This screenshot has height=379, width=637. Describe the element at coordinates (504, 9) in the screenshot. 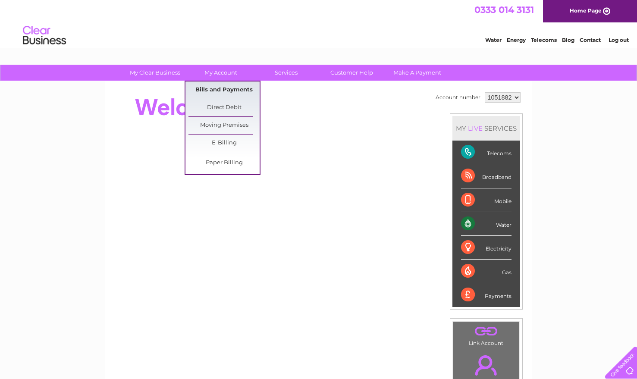

I see `span: 0333 014 3131` at that location.